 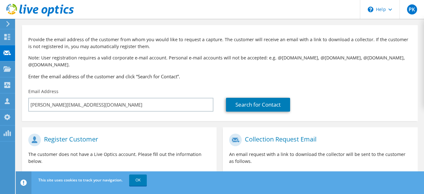 What do you see at coordinates (412, 9) in the screenshot?
I see `span: PK` at bounding box center [412, 9].